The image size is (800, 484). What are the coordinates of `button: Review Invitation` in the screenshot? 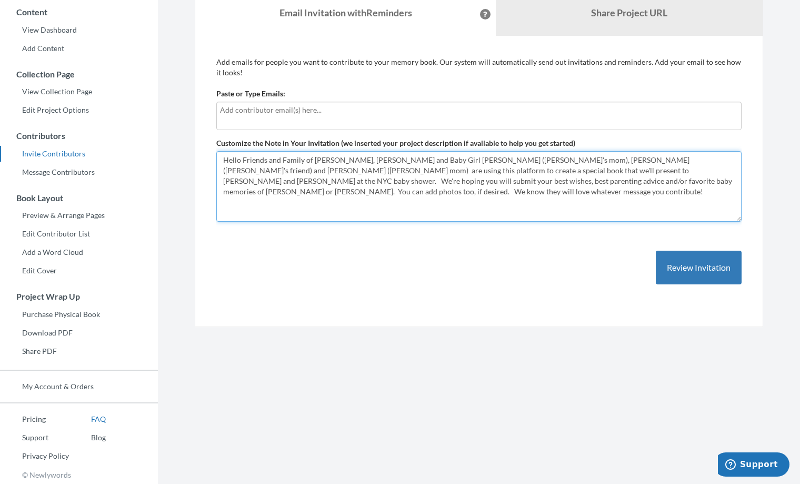 It's located at (698, 267).